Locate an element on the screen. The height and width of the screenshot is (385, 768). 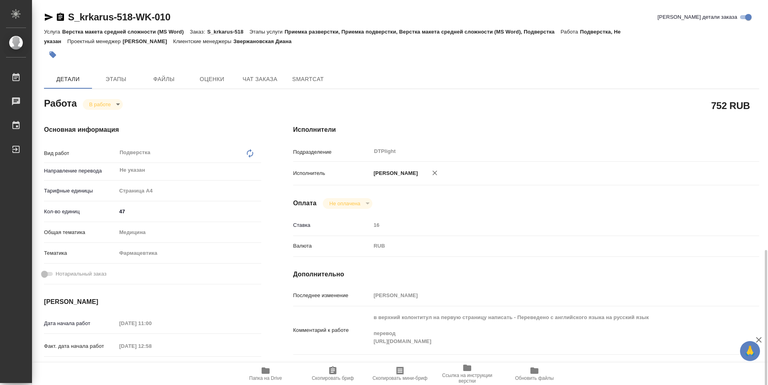
p: Валюта is located at coordinates (332, 246).